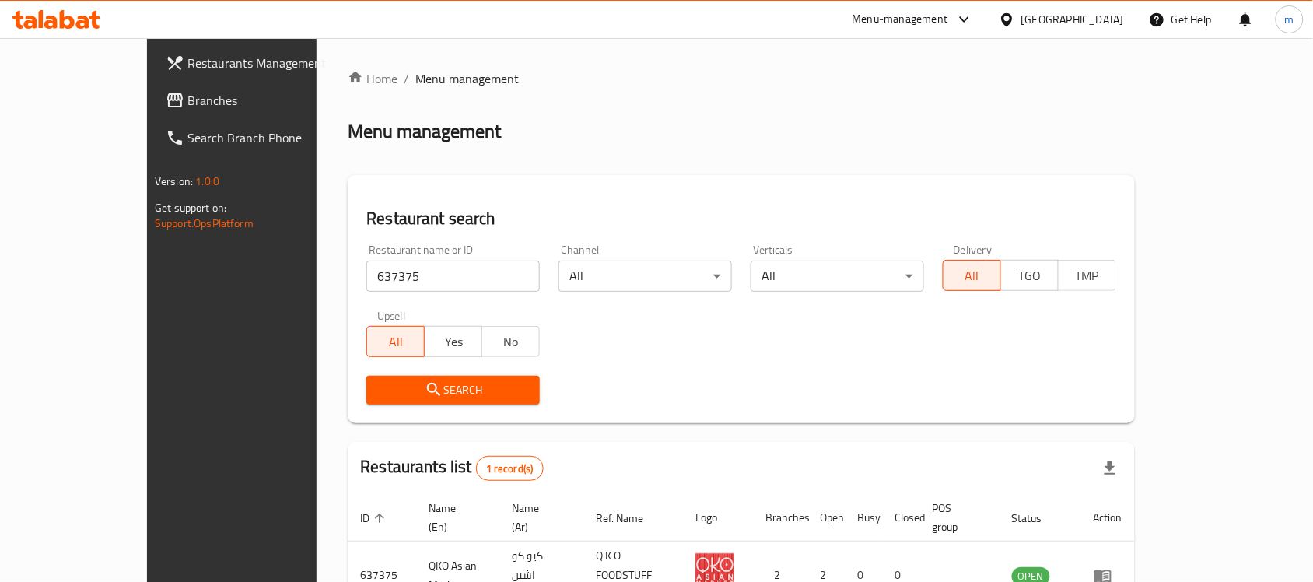  I want to click on th: Open, so click(826, 517).